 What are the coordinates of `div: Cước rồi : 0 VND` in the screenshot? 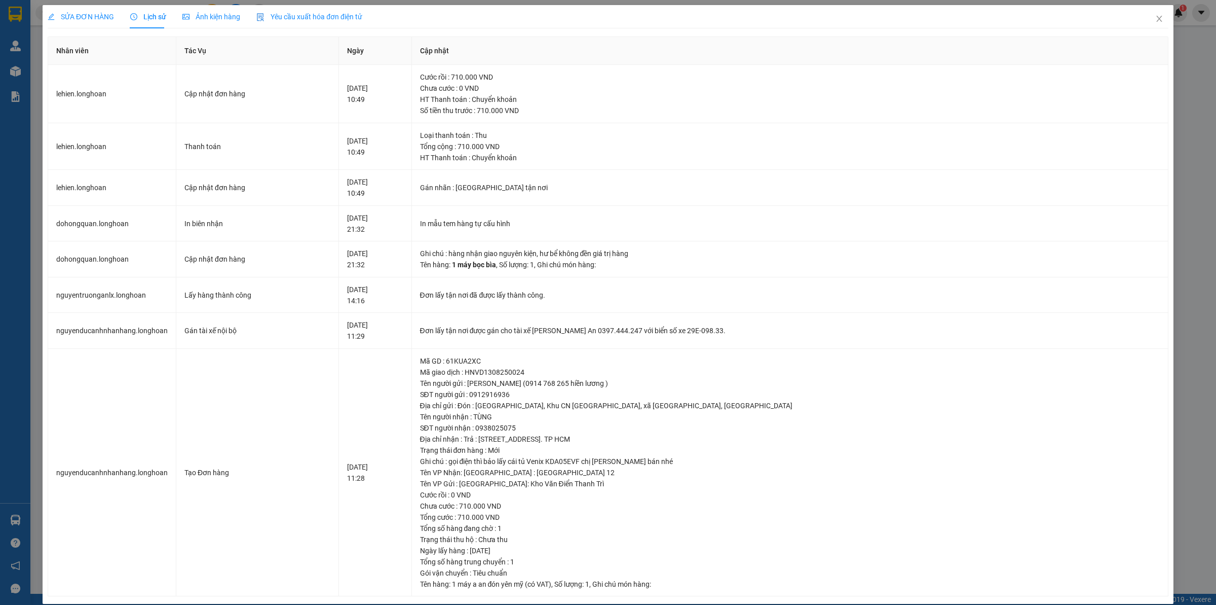 It's located at (790, 495).